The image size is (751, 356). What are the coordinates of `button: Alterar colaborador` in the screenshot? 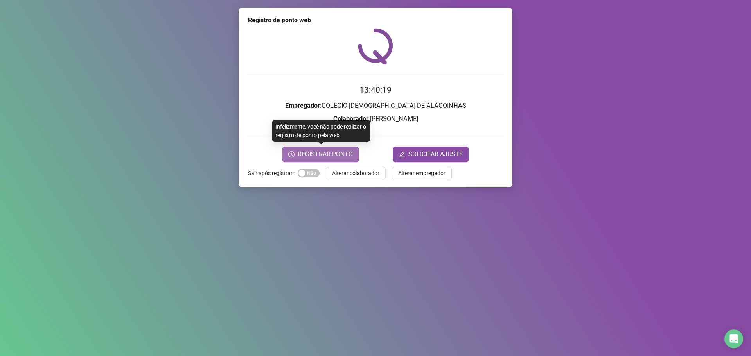 It's located at (356, 173).